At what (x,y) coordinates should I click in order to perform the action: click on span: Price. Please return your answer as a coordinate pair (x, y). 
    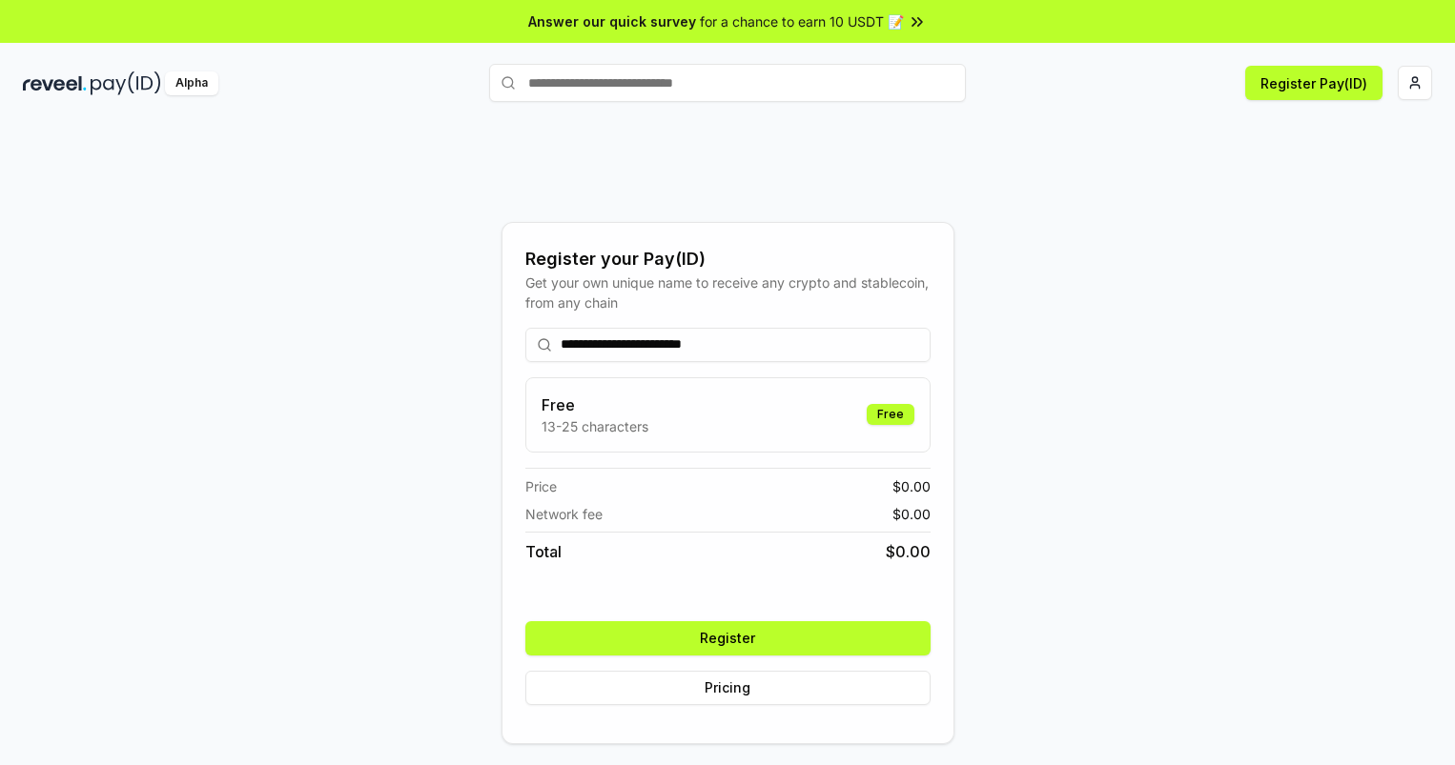
    Looking at the image, I should click on (540, 486).